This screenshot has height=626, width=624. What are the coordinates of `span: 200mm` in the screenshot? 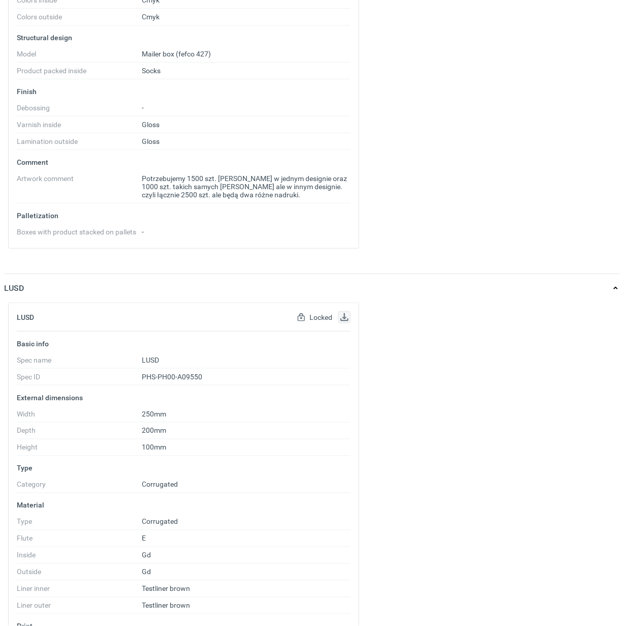 It's located at (154, 430).